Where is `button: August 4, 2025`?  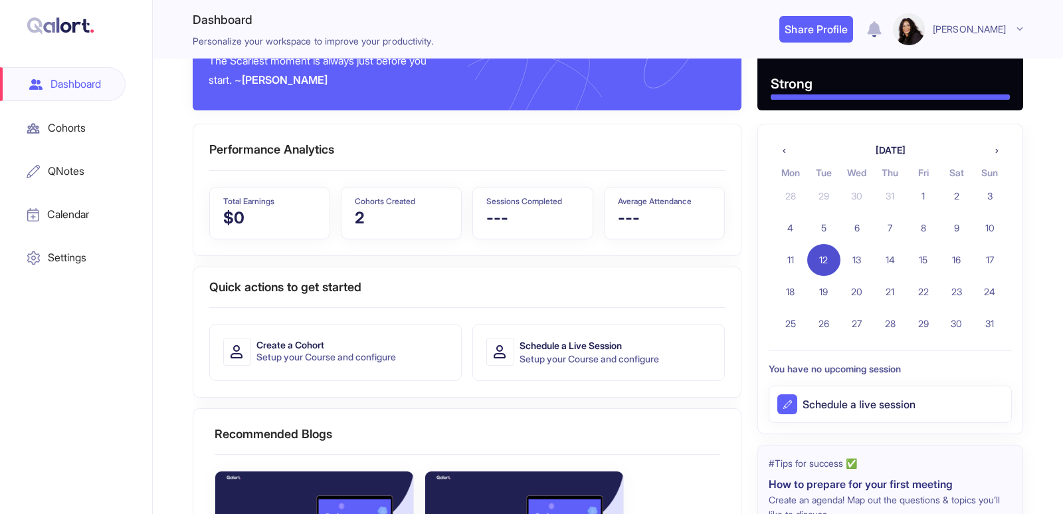
button: August 4, 2025 is located at coordinates (791, 228).